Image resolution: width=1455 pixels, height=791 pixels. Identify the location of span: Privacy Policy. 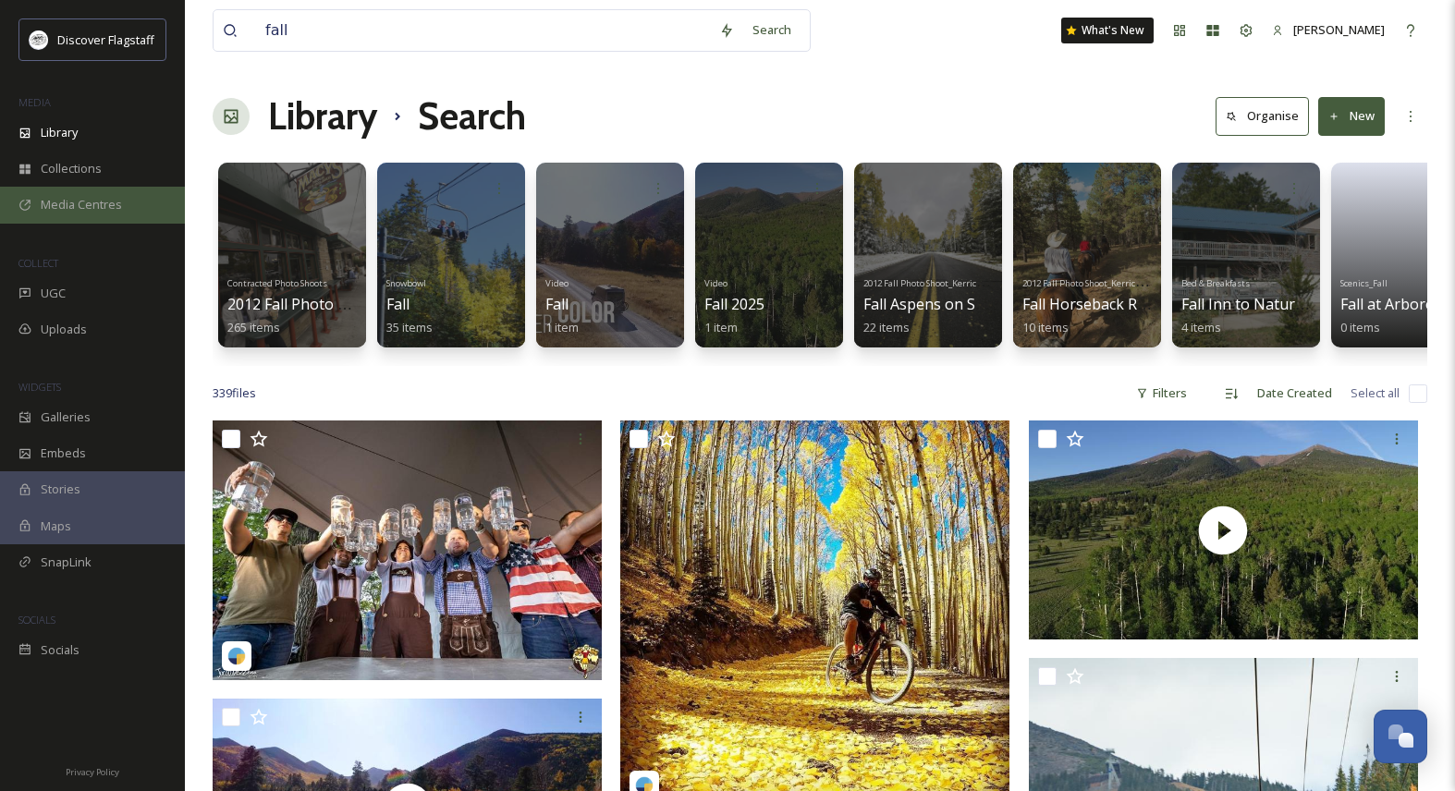
(92, 772).